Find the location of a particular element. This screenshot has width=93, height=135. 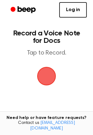

h1: Record a Voice Note for Docs is located at coordinates (46, 37).